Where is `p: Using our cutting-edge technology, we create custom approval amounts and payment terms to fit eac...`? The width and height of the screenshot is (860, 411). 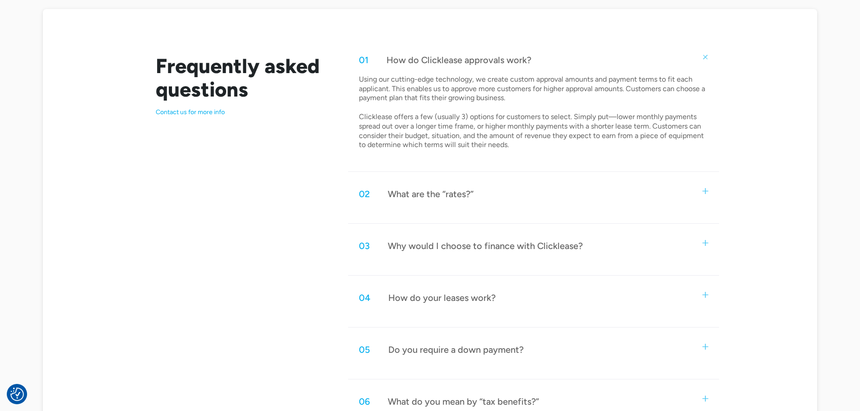
p: Using our cutting-edge technology, we create custom approval amounts and payment terms to fit eac... is located at coordinates (532, 112).